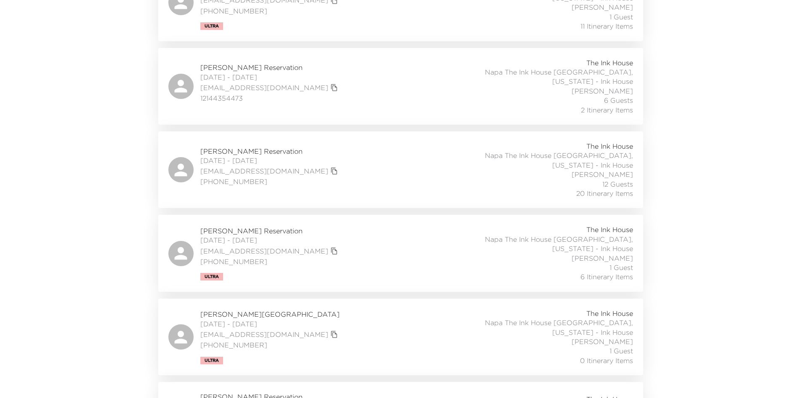  Describe the element at coordinates (607, 110) in the screenshot. I see `span: 2 Itinerary Items` at that location.